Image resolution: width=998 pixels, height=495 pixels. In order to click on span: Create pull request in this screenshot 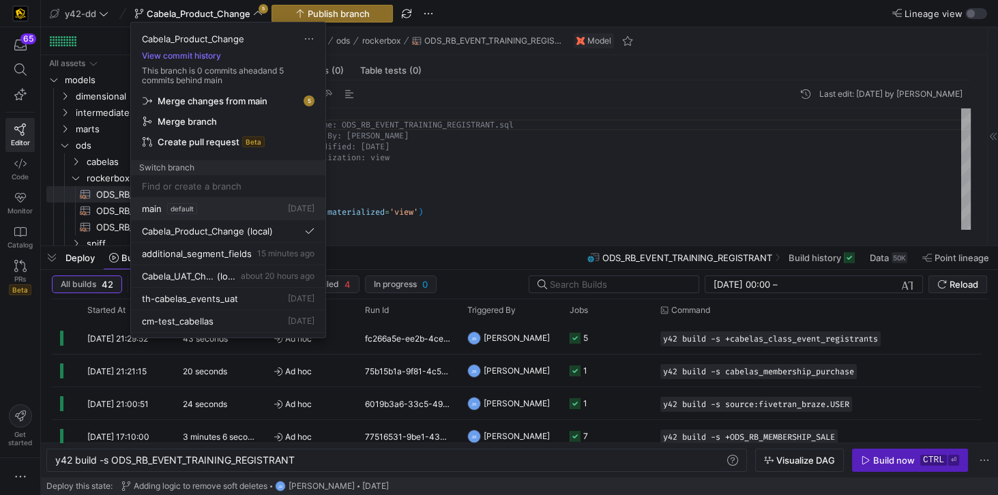, I will do `click(199, 142)`.